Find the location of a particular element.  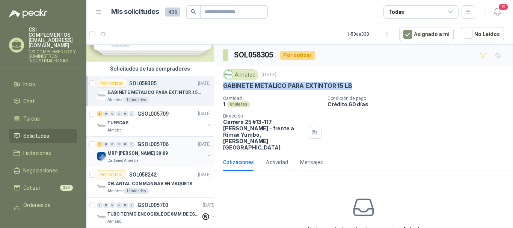

div: Mensajes is located at coordinates (311, 162).